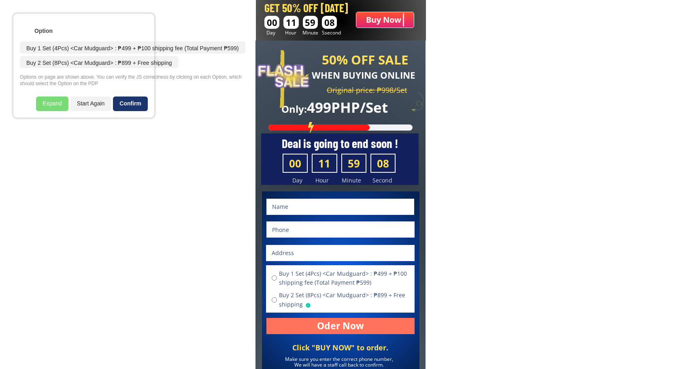  I want to click on input: Name, so click(341, 207).